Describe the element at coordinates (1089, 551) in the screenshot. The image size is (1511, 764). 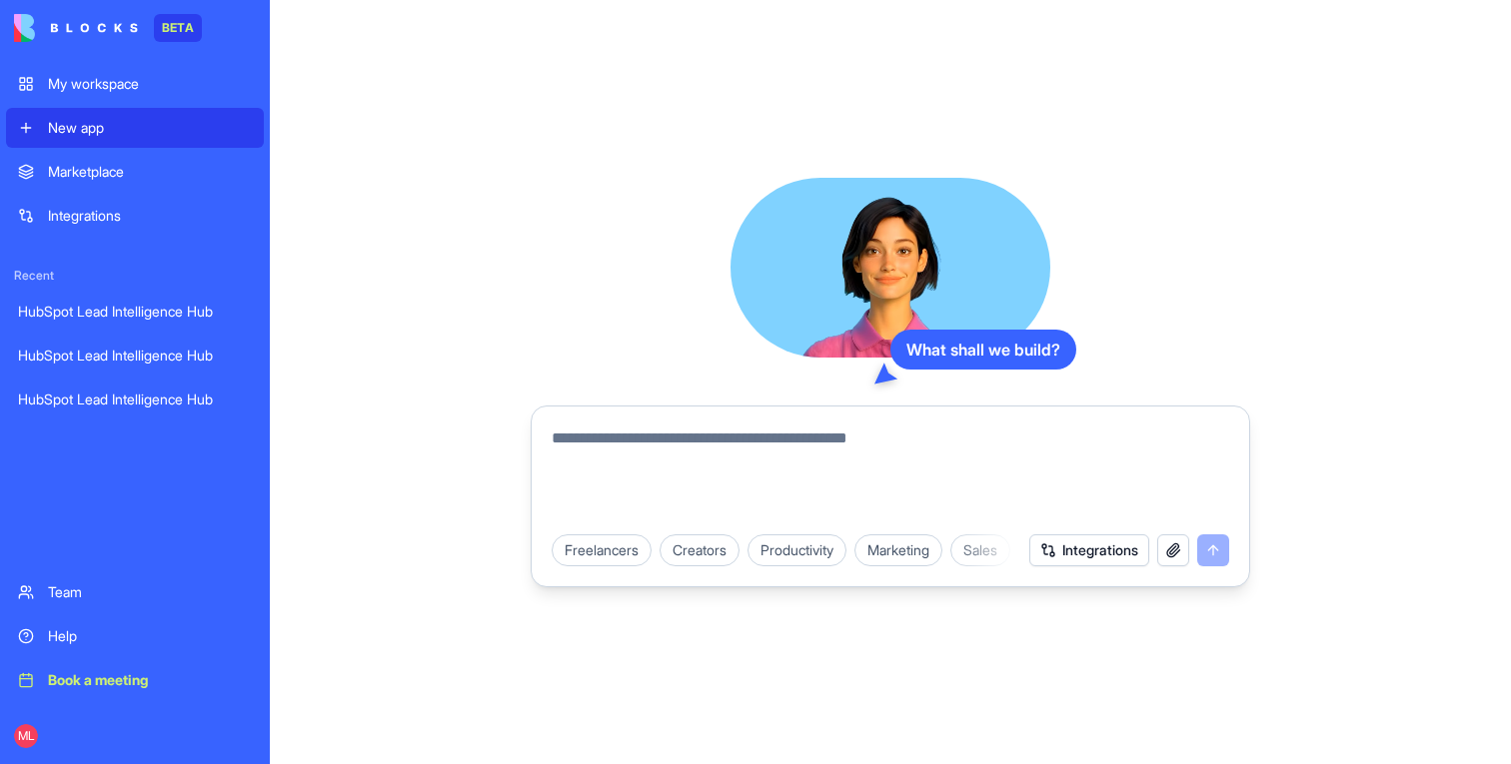
I see `button: Integrations` at that location.